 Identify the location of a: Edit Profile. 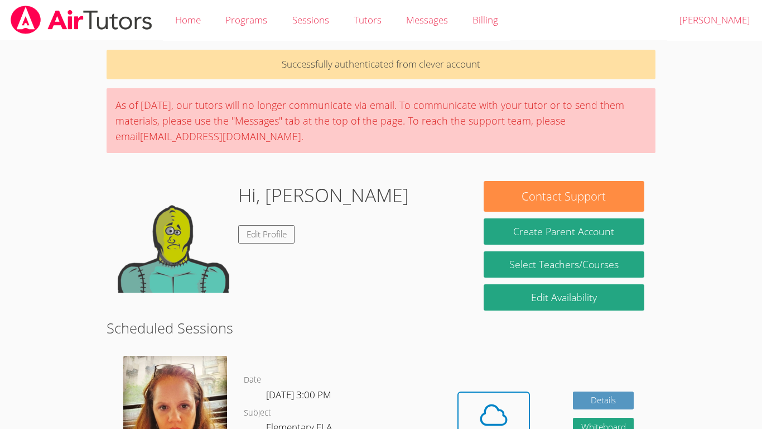
(267, 234).